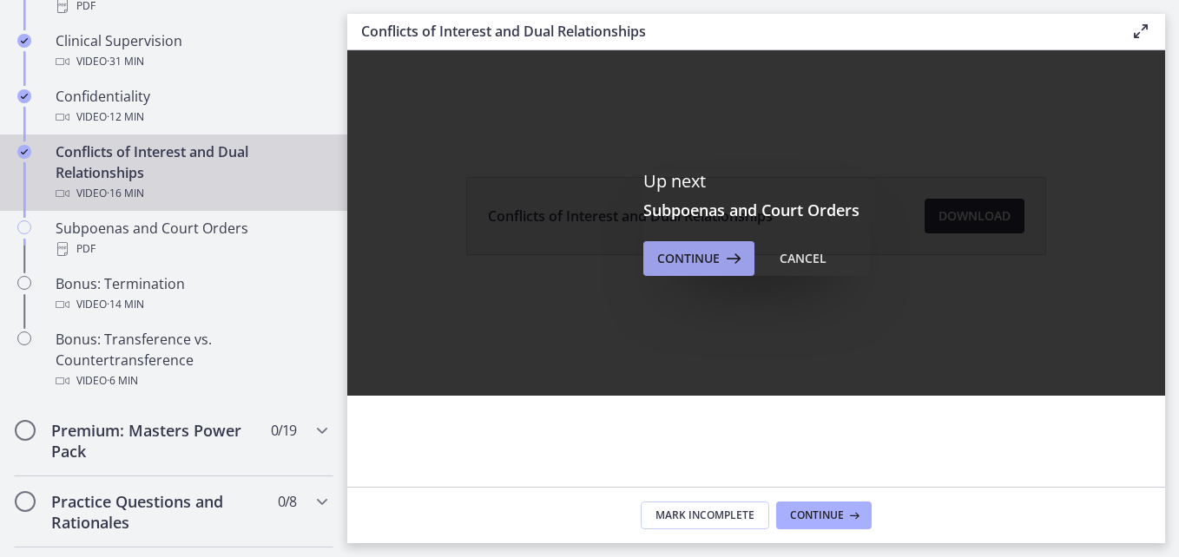 The height and width of the screenshot is (557, 1179). I want to click on div: Confidentiality, so click(191, 107).